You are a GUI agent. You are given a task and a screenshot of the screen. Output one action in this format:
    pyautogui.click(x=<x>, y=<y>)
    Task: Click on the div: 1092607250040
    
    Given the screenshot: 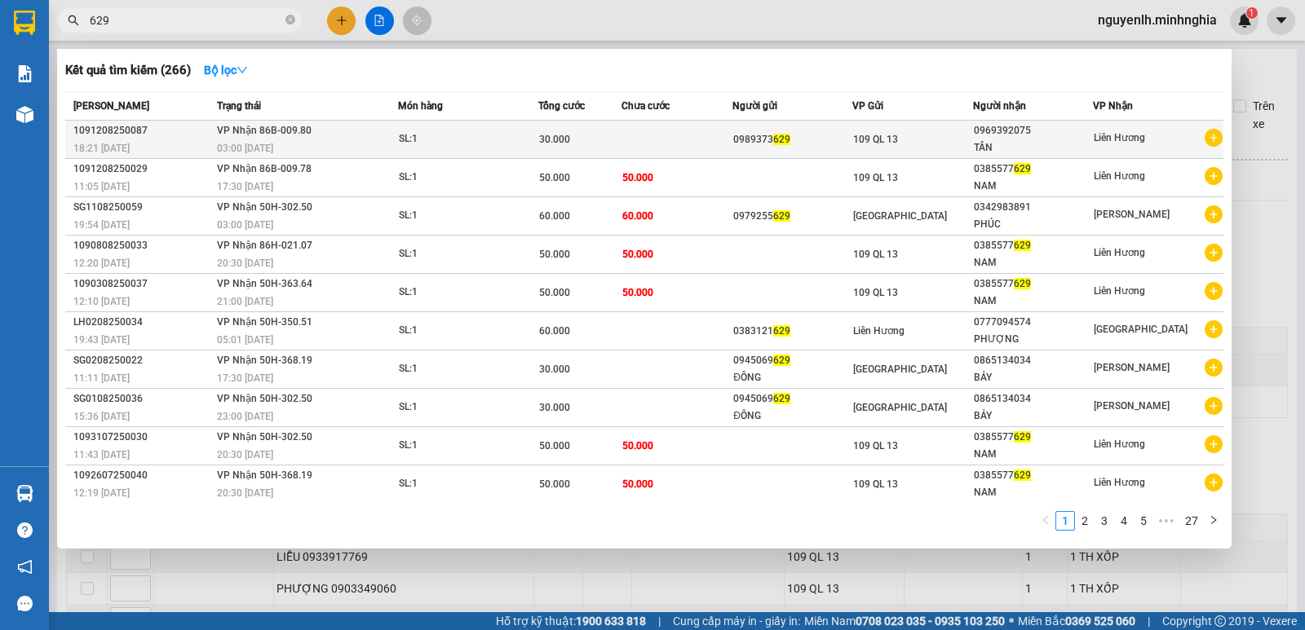 What is the action you would take?
    pyautogui.click(x=143, y=475)
    